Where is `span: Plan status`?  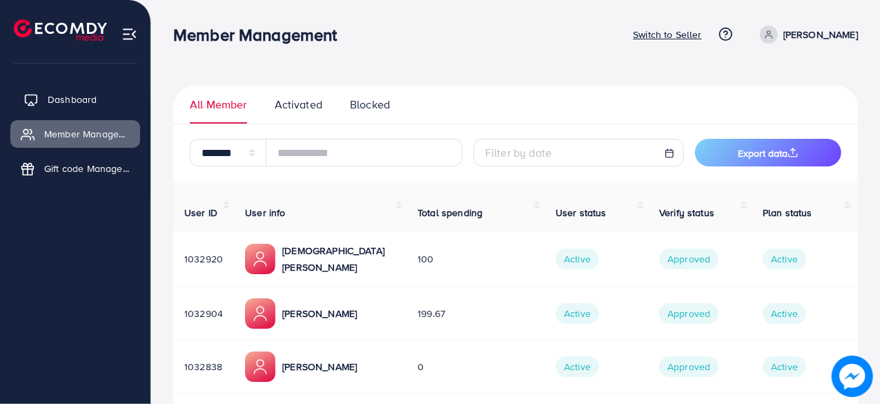 span: Plan status is located at coordinates (788, 213).